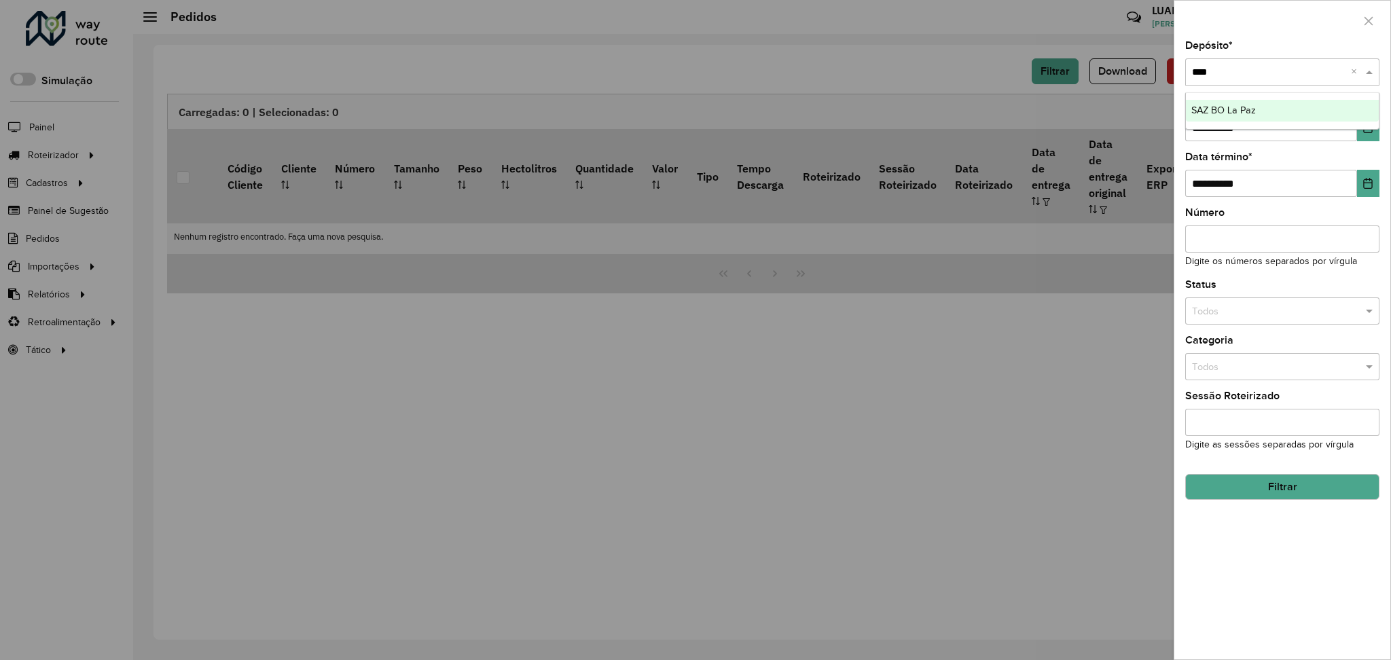 The width and height of the screenshot is (1391, 660). I want to click on button: Choose Date, so click(1368, 183).